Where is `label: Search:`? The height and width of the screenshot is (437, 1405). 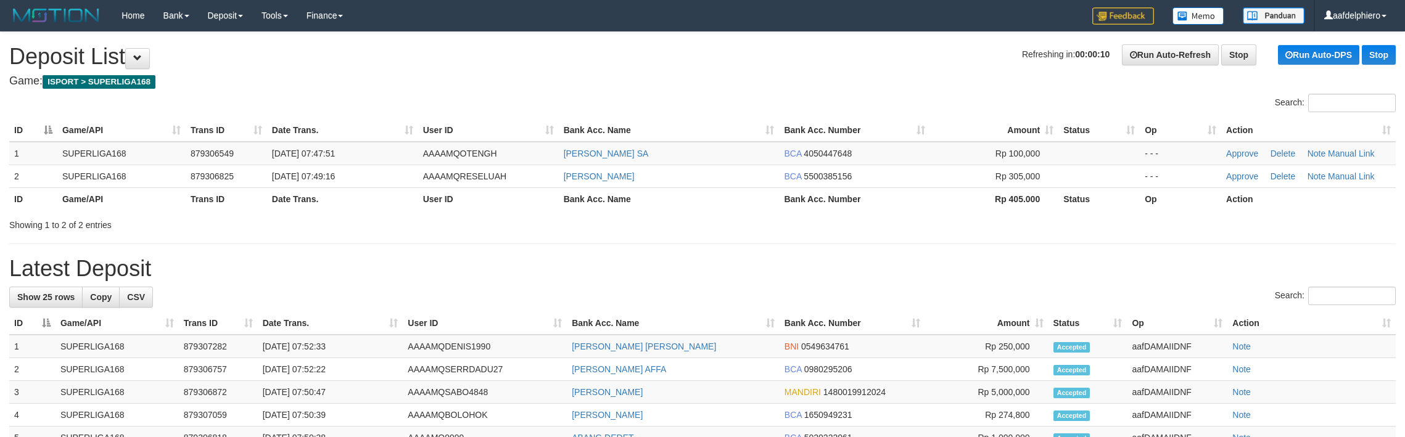
label: Search: is located at coordinates (1335, 103).